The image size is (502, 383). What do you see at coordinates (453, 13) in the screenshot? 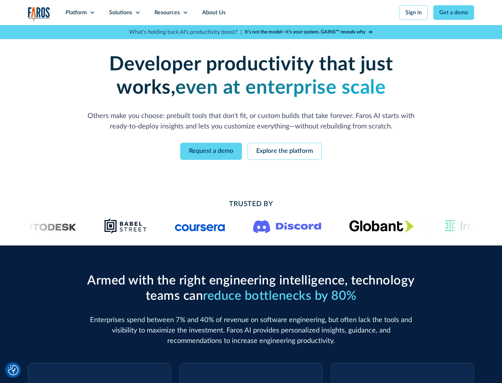
I see `a: Get a demo` at bounding box center [453, 13].